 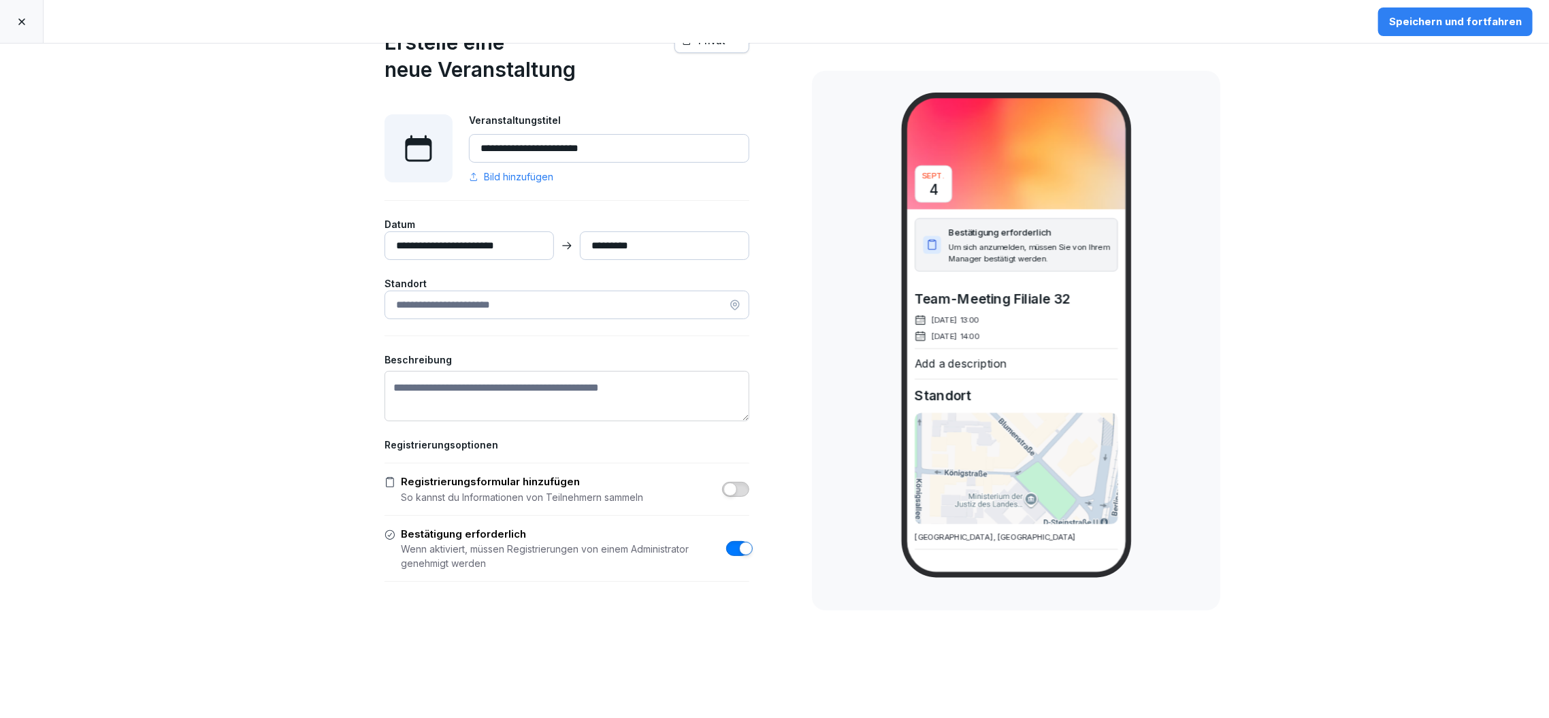 What do you see at coordinates (519, 176) in the screenshot?
I see `span: Bild hinzufügen` at bounding box center [519, 176].